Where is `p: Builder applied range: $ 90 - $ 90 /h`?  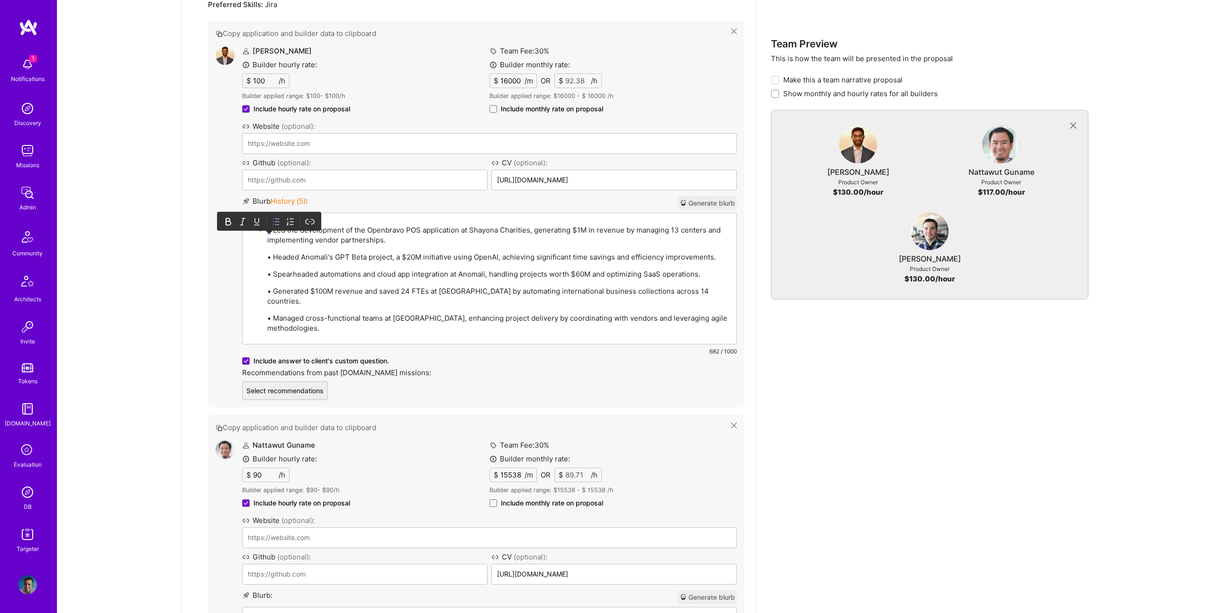
p: Builder applied range: $ 90 - $ 90 /h is located at coordinates (296, 491).